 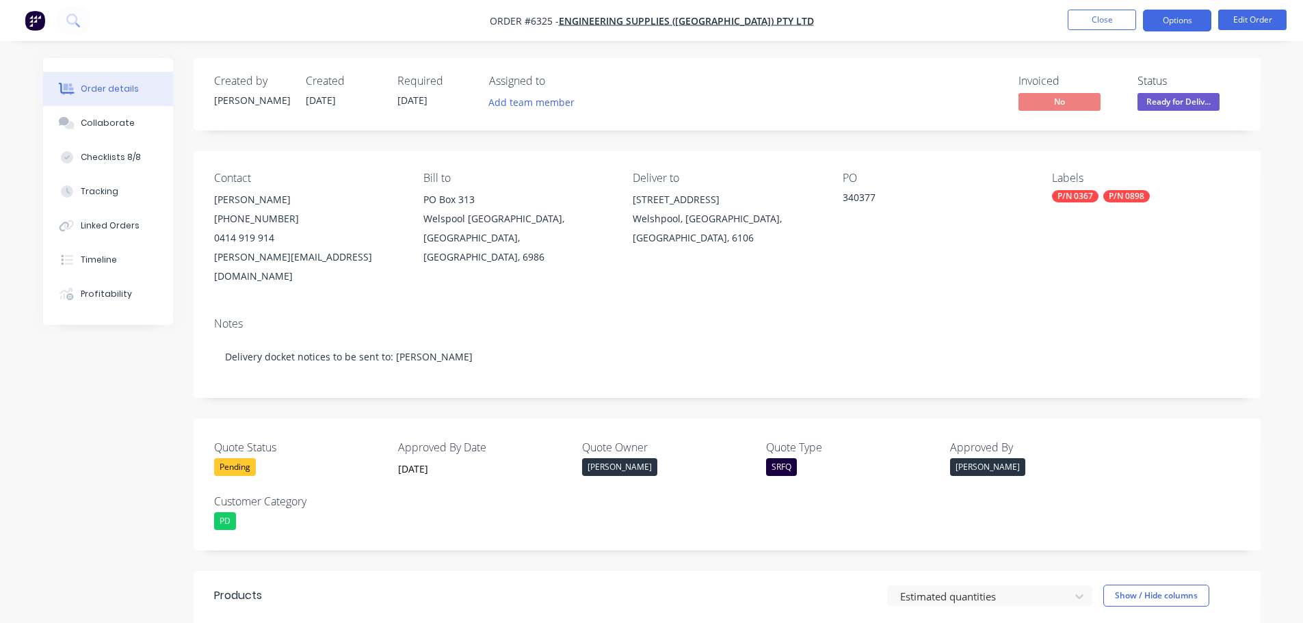 I want to click on div: Created, so click(x=343, y=81).